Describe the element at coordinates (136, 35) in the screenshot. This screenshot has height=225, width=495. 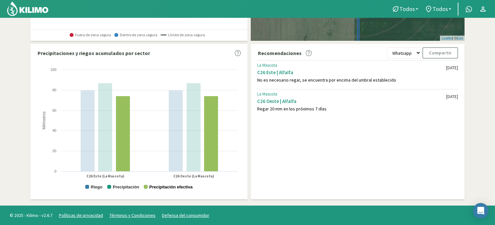
I see `span: Dentro de zona segura` at that location.